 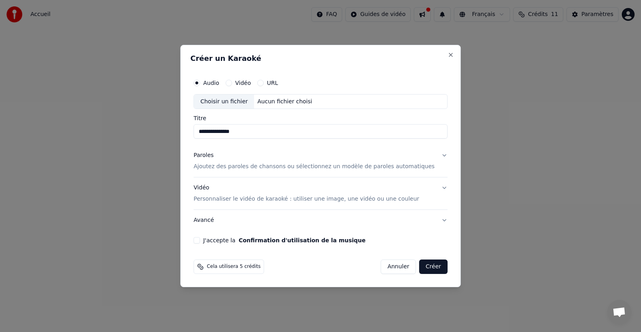 What do you see at coordinates (398, 267) in the screenshot?
I see `button: Annuler` at bounding box center [398, 267].